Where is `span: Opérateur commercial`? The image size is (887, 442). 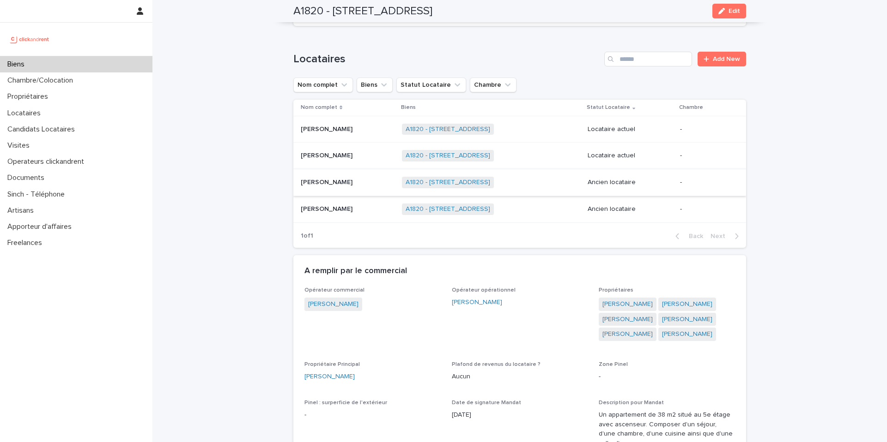 span: Opérateur commercial is located at coordinates (334, 291).